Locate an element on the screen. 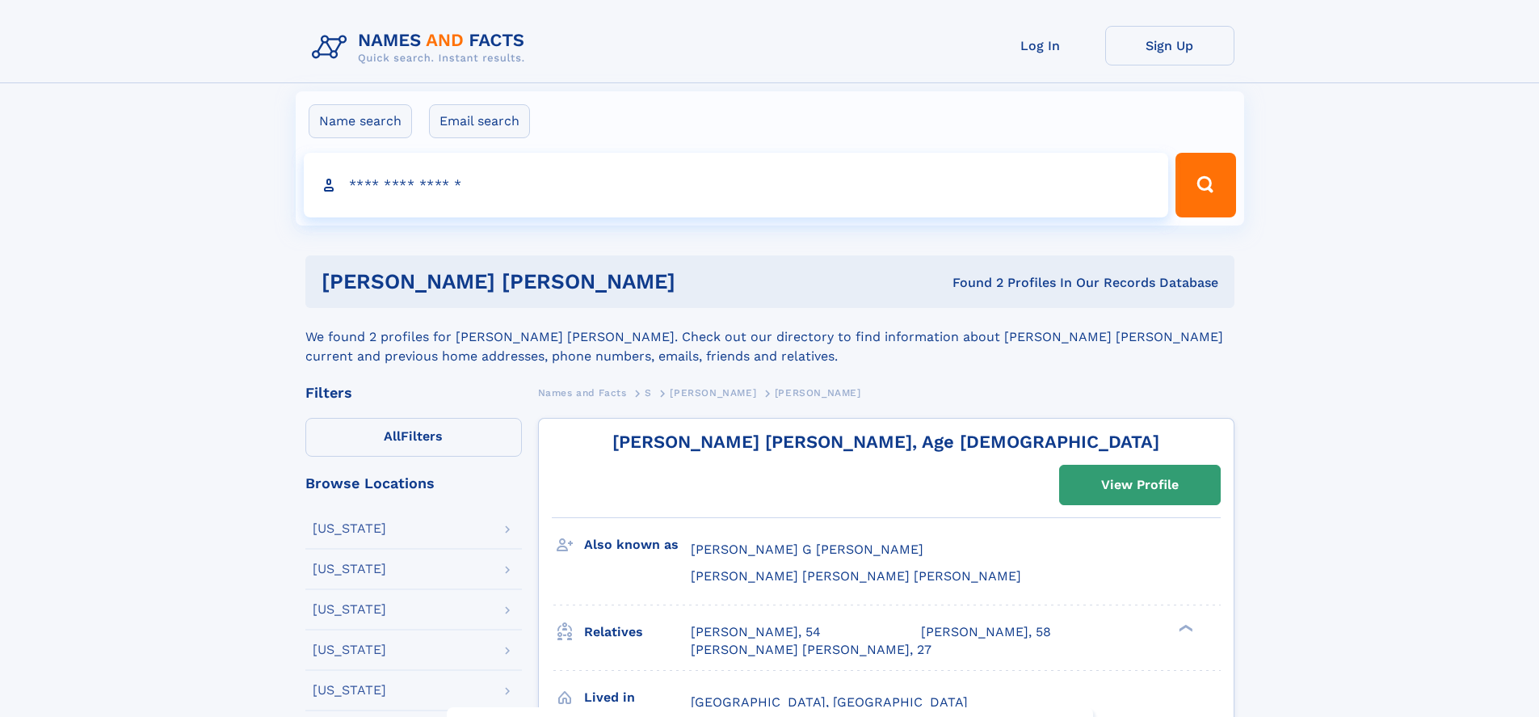  div: Filters is located at coordinates (414, 393).